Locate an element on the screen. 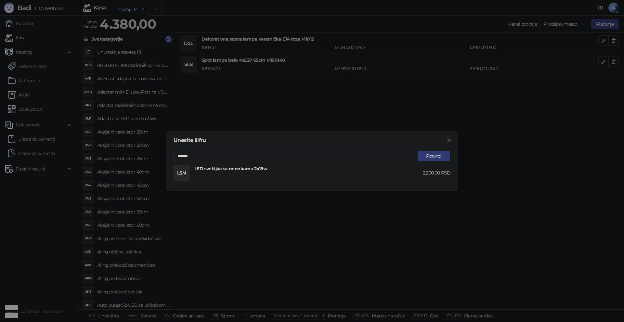 This screenshot has height=322, width=624. span: close is located at coordinates (449, 140).